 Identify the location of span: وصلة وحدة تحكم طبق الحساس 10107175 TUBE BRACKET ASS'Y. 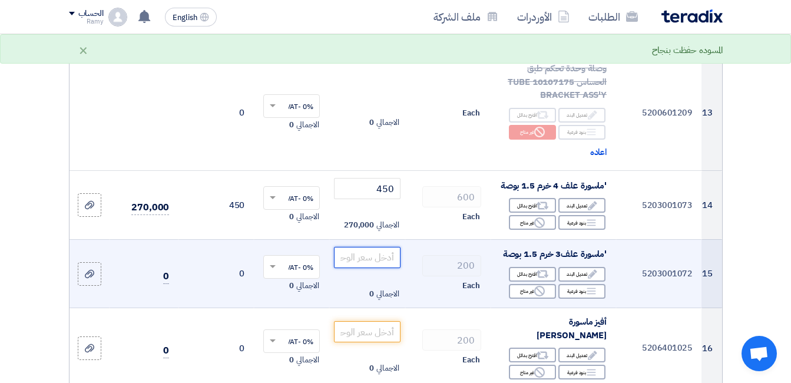
(557, 81).